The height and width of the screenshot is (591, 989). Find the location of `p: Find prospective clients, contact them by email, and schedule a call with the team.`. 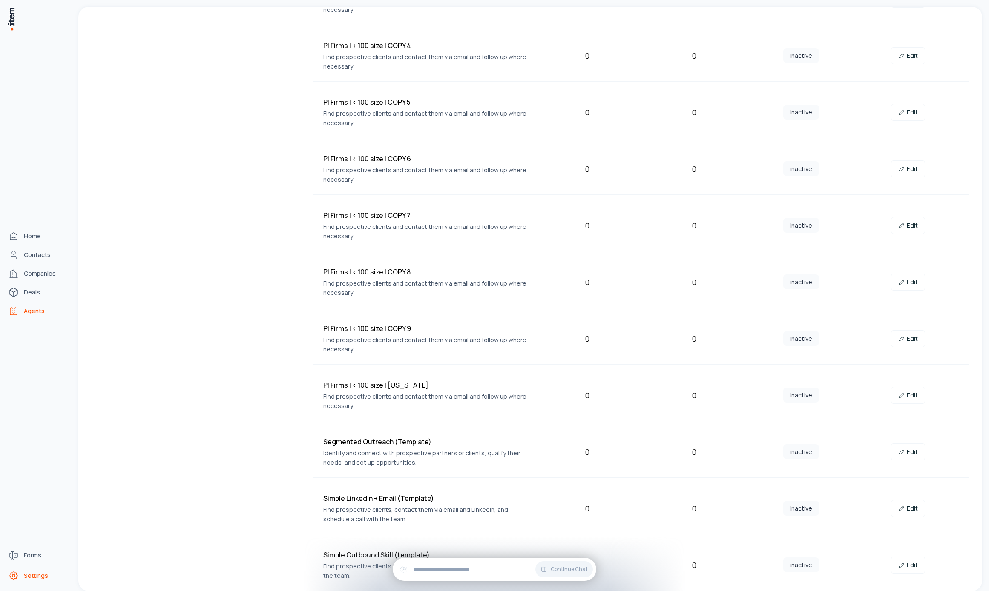

p: Find prospective clients, contact them by email, and schedule a call with the team. is located at coordinates (427, 571).